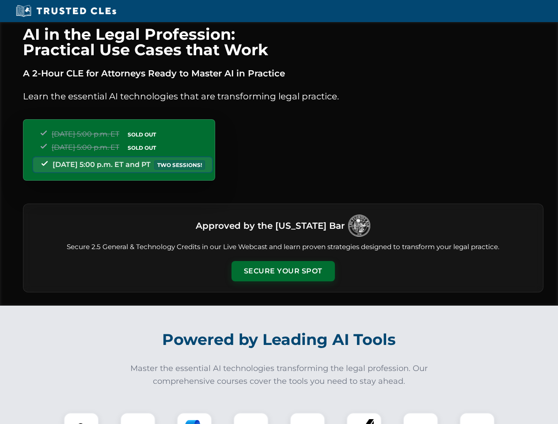 The width and height of the screenshot is (558, 424). What do you see at coordinates (283, 42) in the screenshot?
I see `h1: AI in the Legal Profession: Practical Use Cases that Work` at bounding box center [283, 42].